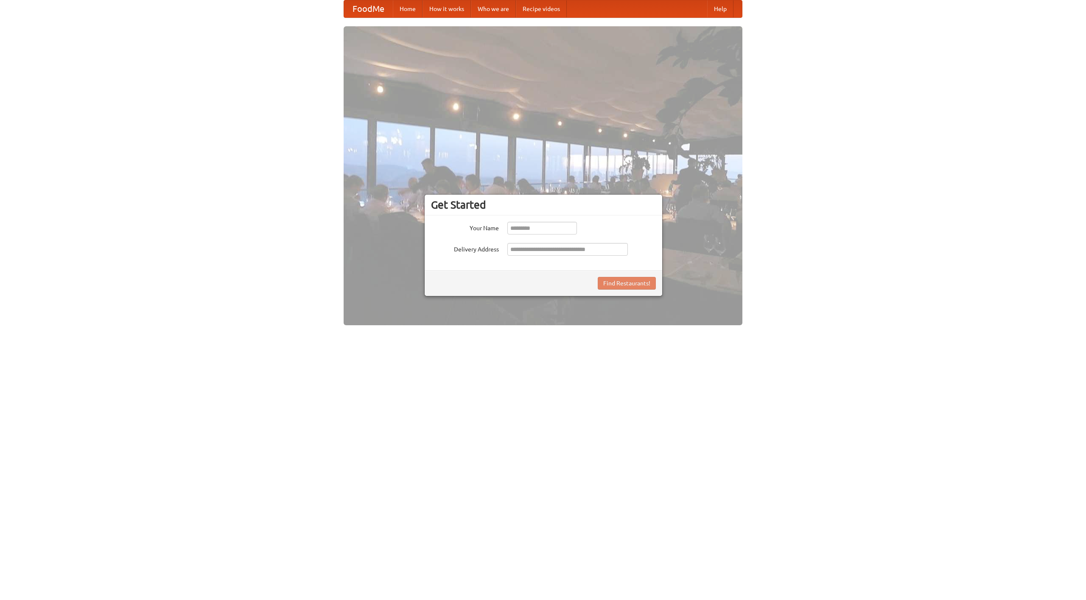 Image resolution: width=1086 pixels, height=600 pixels. Describe the element at coordinates (493, 9) in the screenshot. I see `a: Who we are` at that location.